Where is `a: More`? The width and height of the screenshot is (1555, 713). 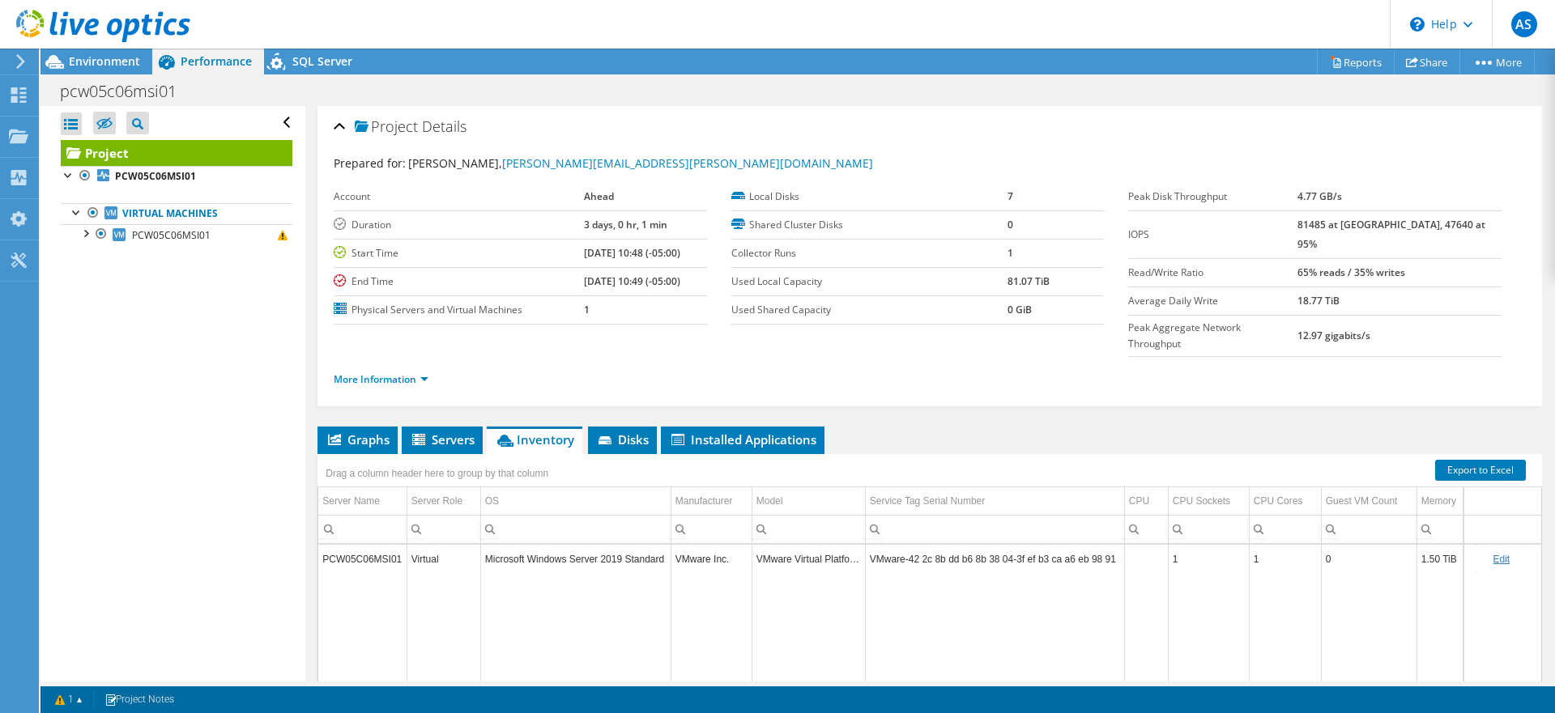 a: More is located at coordinates (1496, 62).